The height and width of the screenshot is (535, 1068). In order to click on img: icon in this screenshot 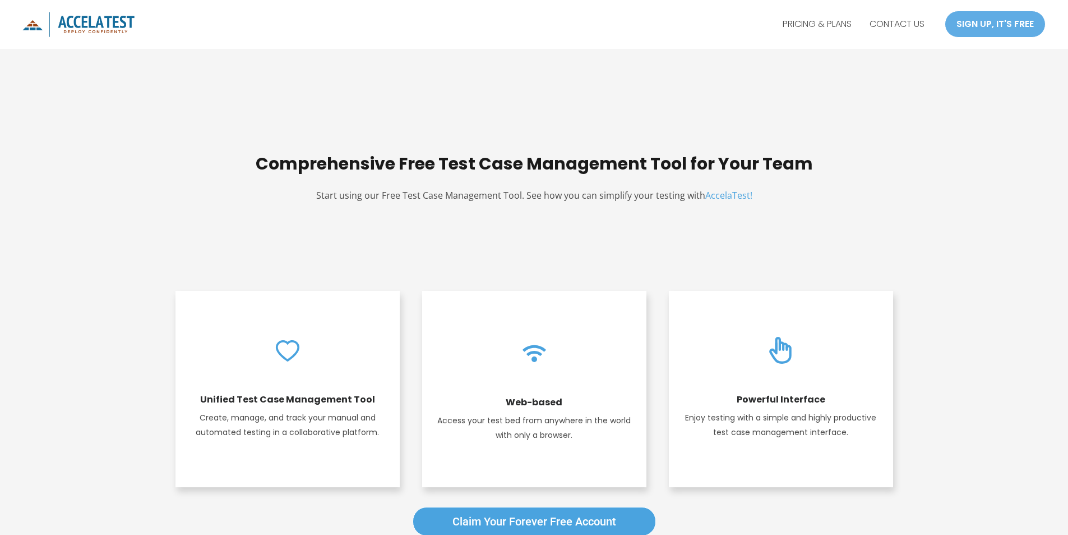, I will do `click(79, 24)`.